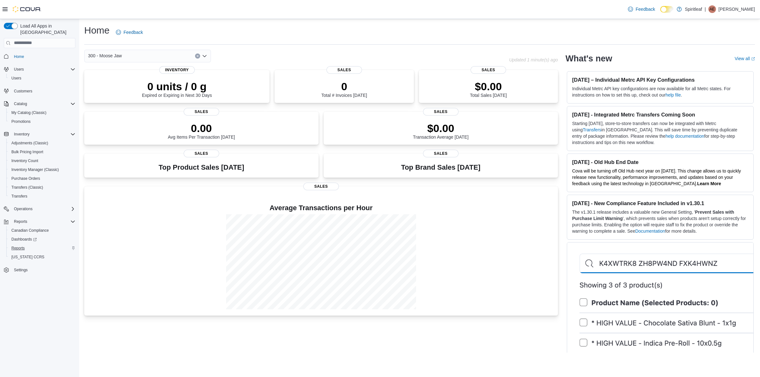 The image size is (760, 377). What do you see at coordinates (27, 152) in the screenshot?
I see `a: Bulk Pricing Import` at bounding box center [27, 152].